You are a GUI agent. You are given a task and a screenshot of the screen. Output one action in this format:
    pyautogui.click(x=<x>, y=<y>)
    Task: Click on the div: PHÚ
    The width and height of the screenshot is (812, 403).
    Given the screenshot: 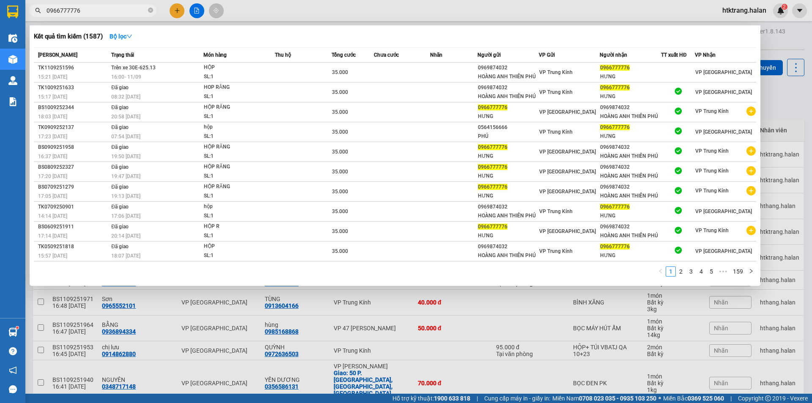 What is the action you would take?
    pyautogui.click(x=508, y=136)
    